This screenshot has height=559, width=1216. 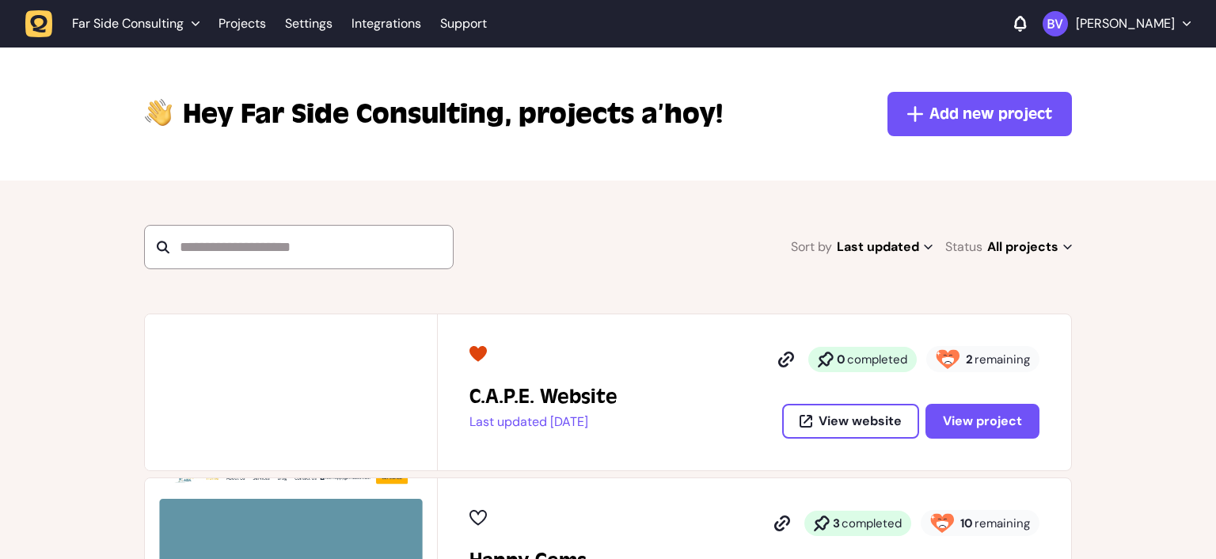 What do you see at coordinates (812, 247) in the screenshot?
I see `span: Sort by` at bounding box center [812, 247].